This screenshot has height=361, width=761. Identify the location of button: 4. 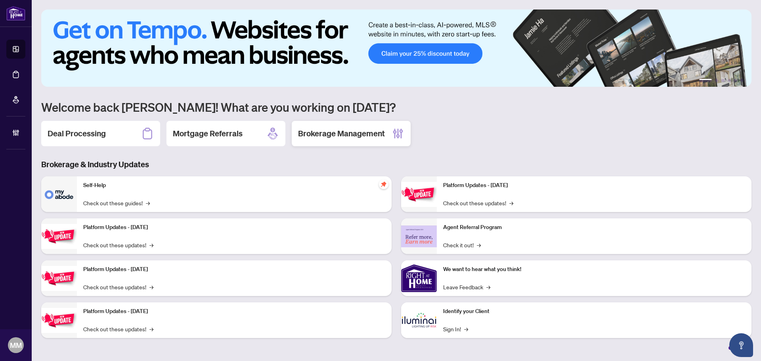
(729, 80).